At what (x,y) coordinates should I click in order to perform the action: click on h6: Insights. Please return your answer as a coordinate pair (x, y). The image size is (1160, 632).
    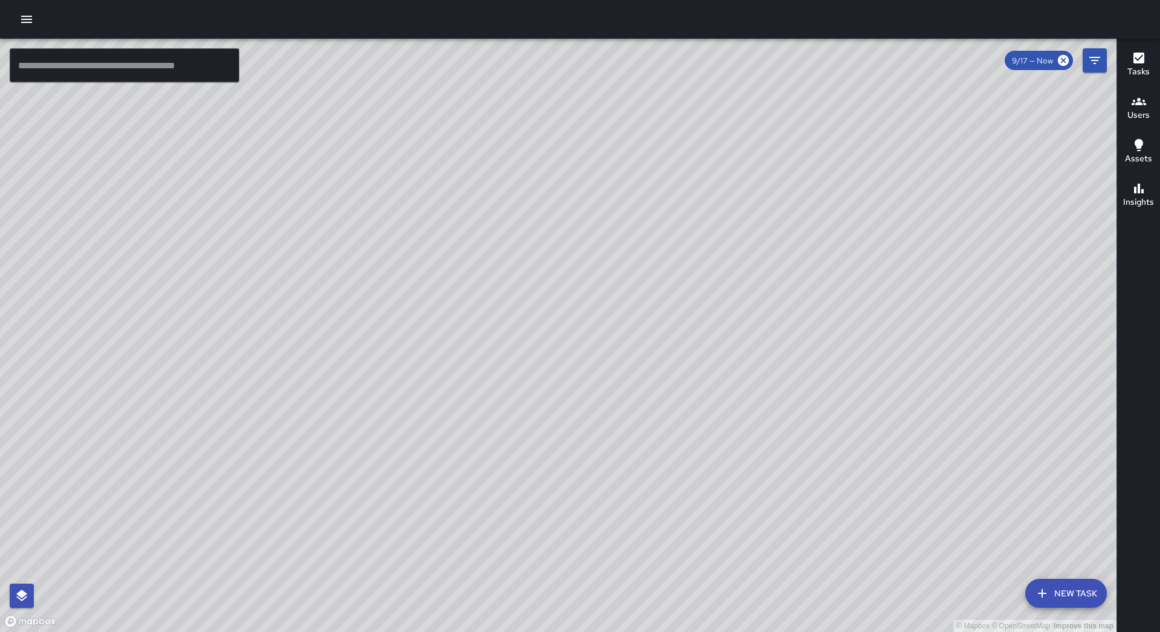
    Looking at the image, I should click on (1139, 202).